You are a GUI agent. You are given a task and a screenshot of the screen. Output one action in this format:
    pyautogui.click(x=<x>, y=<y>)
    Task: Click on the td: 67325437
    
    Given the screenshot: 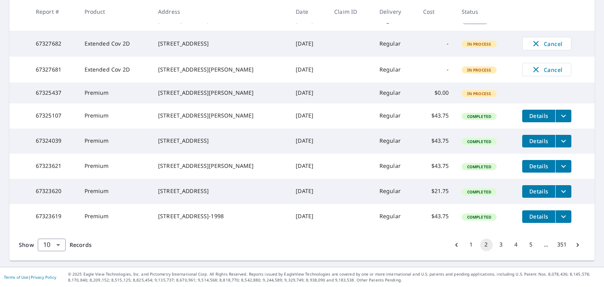 What is the action you would take?
    pyautogui.click(x=54, y=93)
    